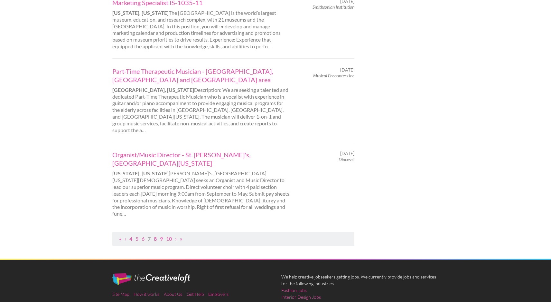  What do you see at coordinates (169, 238) in the screenshot?
I see `a: Page 10` at bounding box center [169, 238].